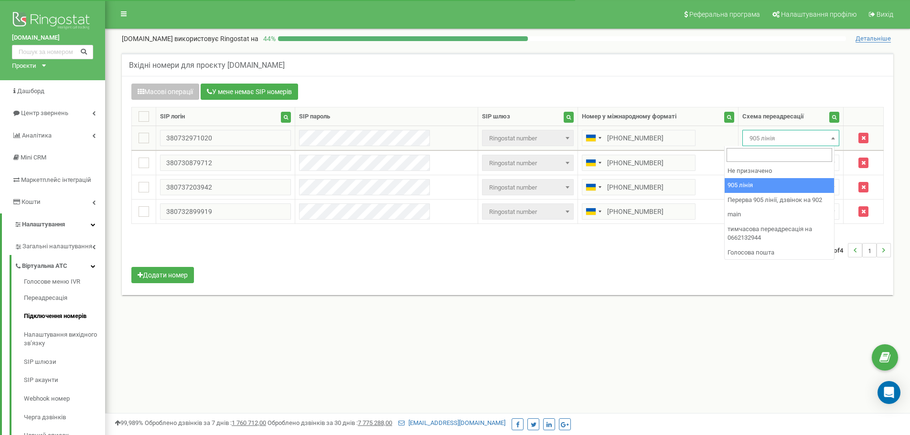 The height and width of the screenshot is (435, 910). Describe the element at coordinates (216, 39) in the screenshot. I see `span: використовує Ringostat на` at that location.